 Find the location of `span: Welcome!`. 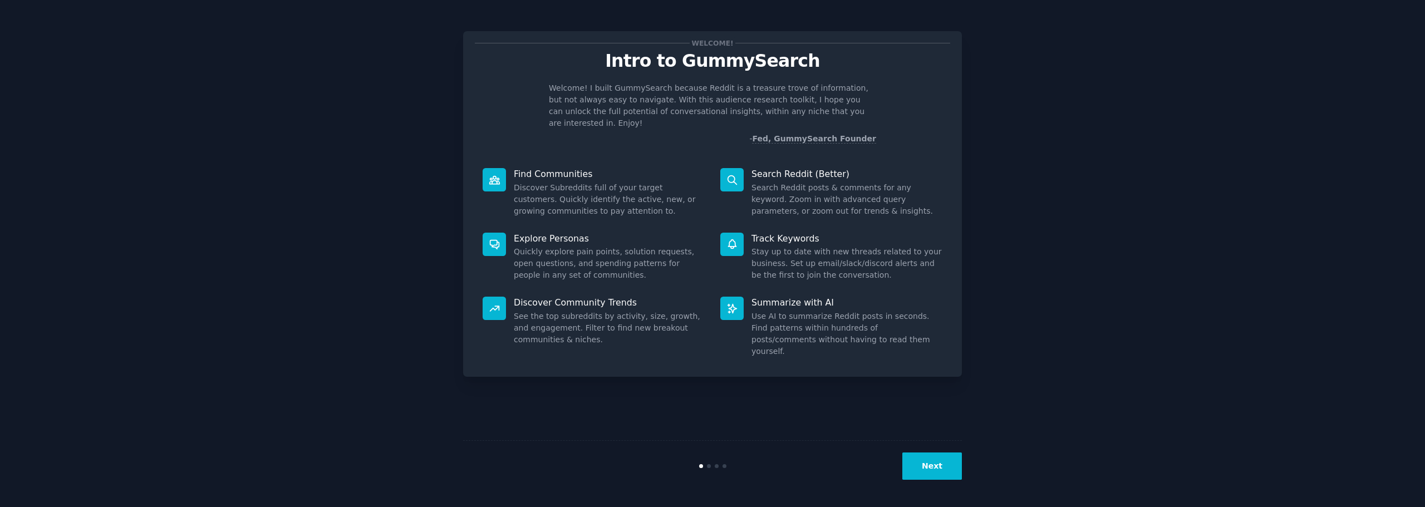

span: Welcome! is located at coordinates (713, 43).